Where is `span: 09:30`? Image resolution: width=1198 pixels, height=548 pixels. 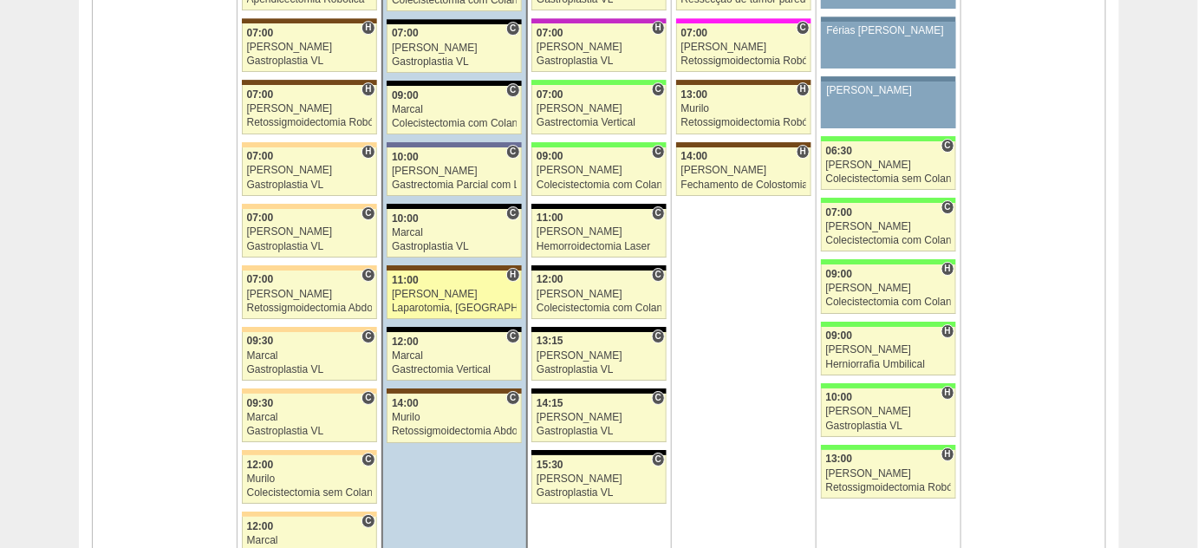
span: 09:30 is located at coordinates (260, 403).